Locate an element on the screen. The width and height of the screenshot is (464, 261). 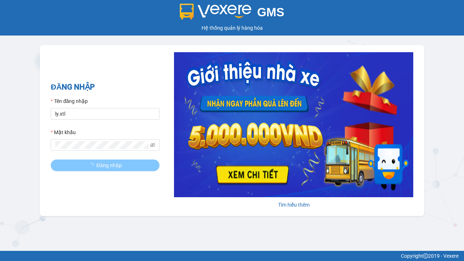
span: loading is located at coordinates (92, 165).